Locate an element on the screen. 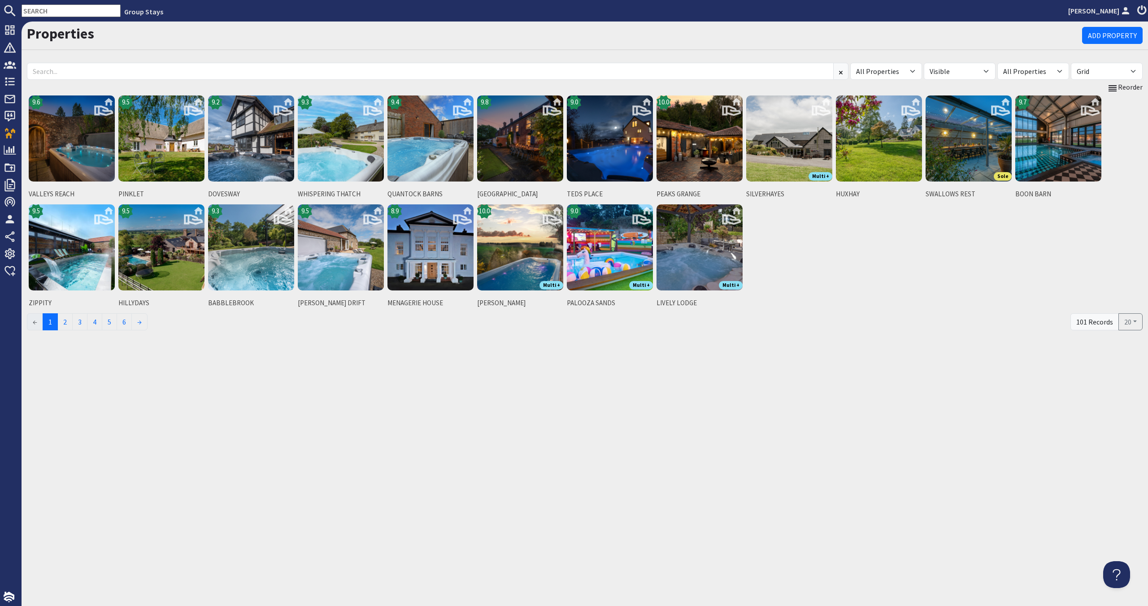  img: BOON BARN's icon is located at coordinates (1059, 139).